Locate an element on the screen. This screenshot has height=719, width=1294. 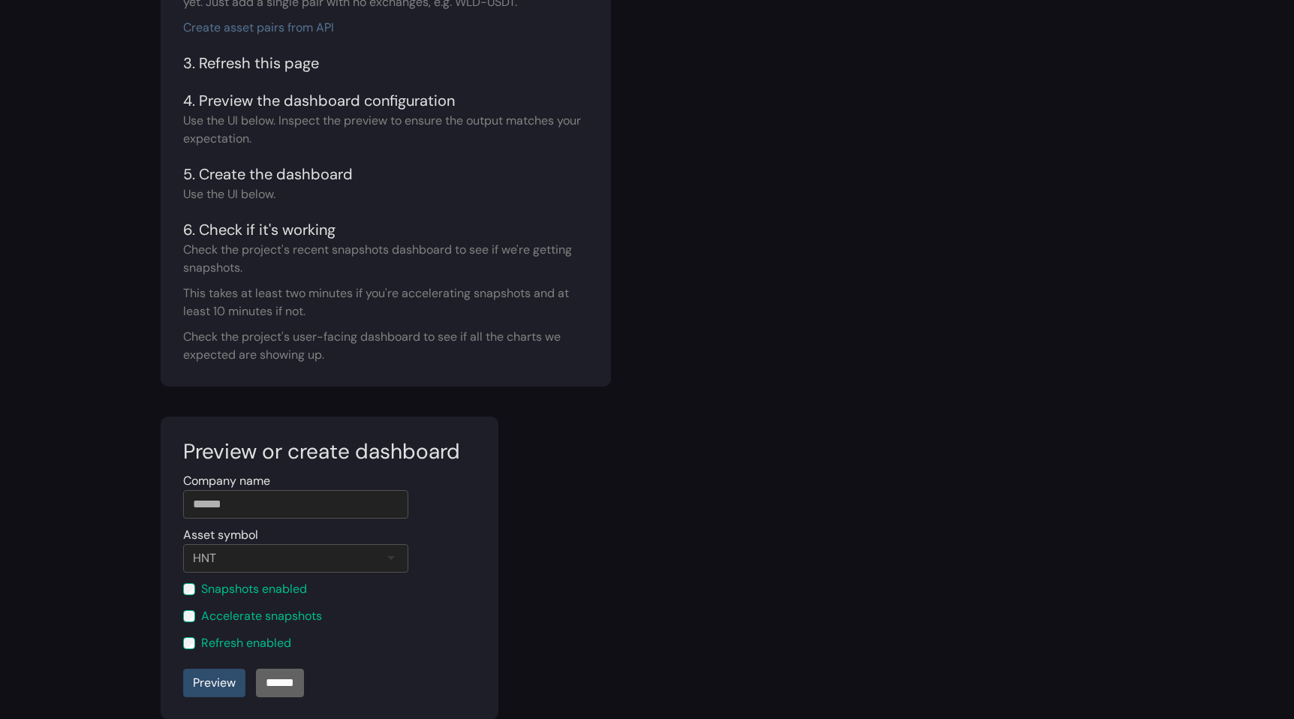
div: Check the project's user-facing dashboard to see if all the charts we expected are showing up. is located at coordinates (386, 346).